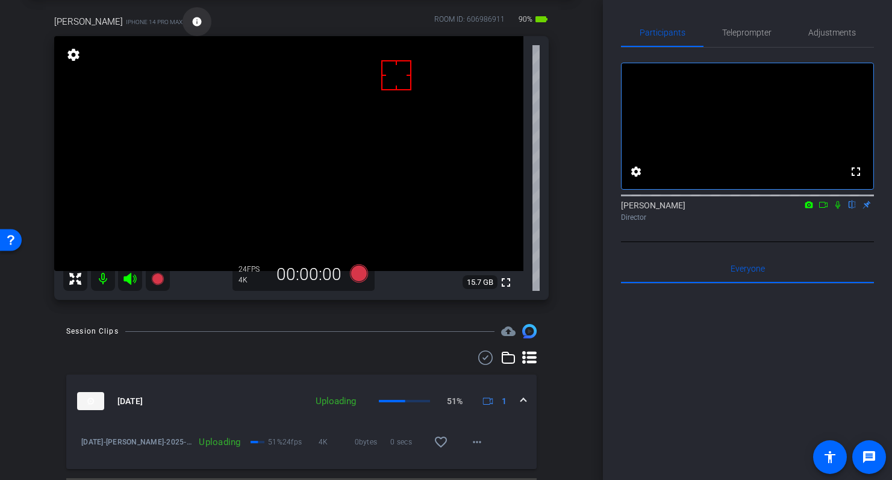  What do you see at coordinates (253, 269) in the screenshot?
I see `span: FPS` at bounding box center [253, 269].